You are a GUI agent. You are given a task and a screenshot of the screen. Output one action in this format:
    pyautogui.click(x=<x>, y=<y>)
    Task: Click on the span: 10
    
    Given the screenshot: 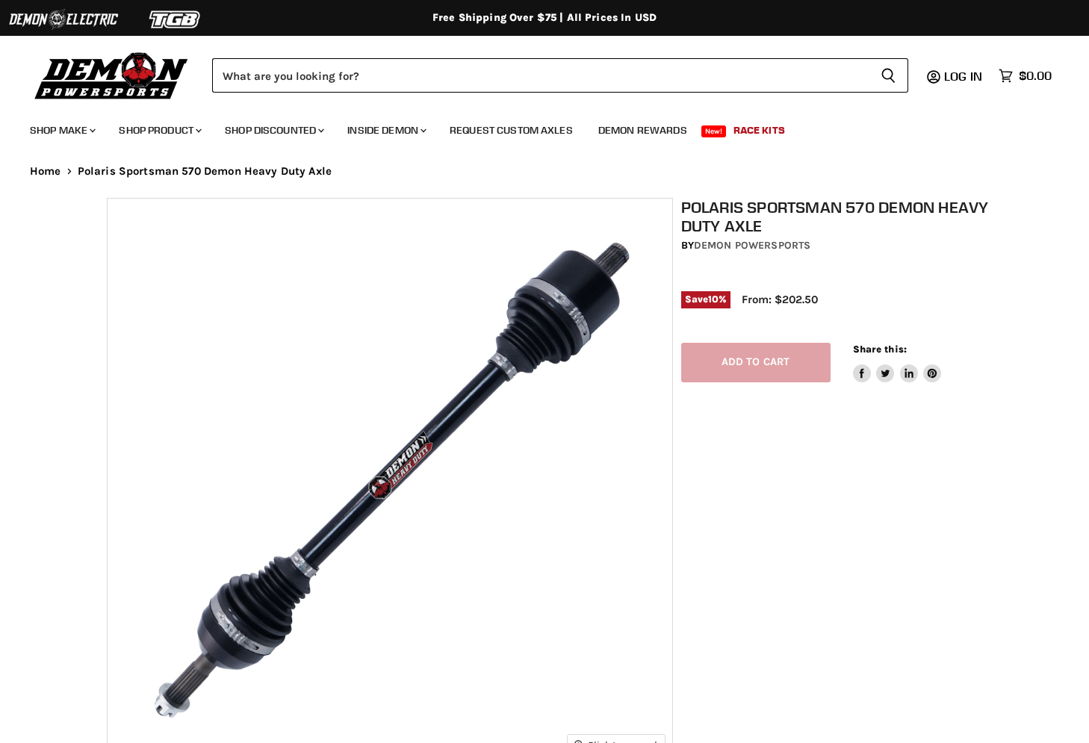 What is the action you would take?
    pyautogui.click(x=714, y=299)
    